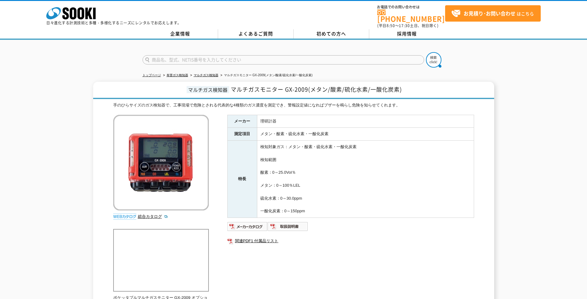 The image size is (587, 299). Describe the element at coordinates (283, 60) in the screenshot. I see `input: 商品名、型式、NETIS番号を入力してください` at that location.